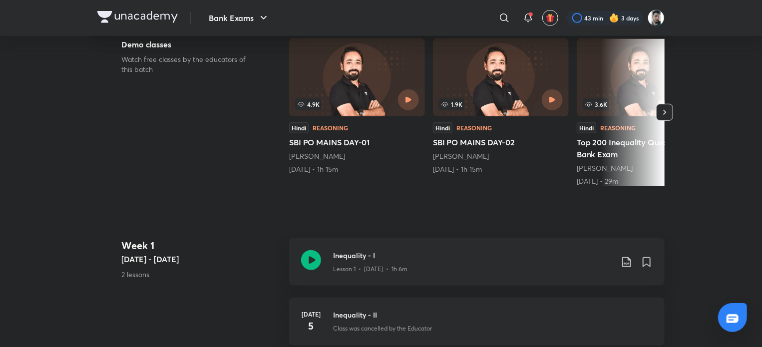 This screenshot has height=347, width=762. Describe the element at coordinates (550, 18) in the screenshot. I see `button: avatar` at that location.